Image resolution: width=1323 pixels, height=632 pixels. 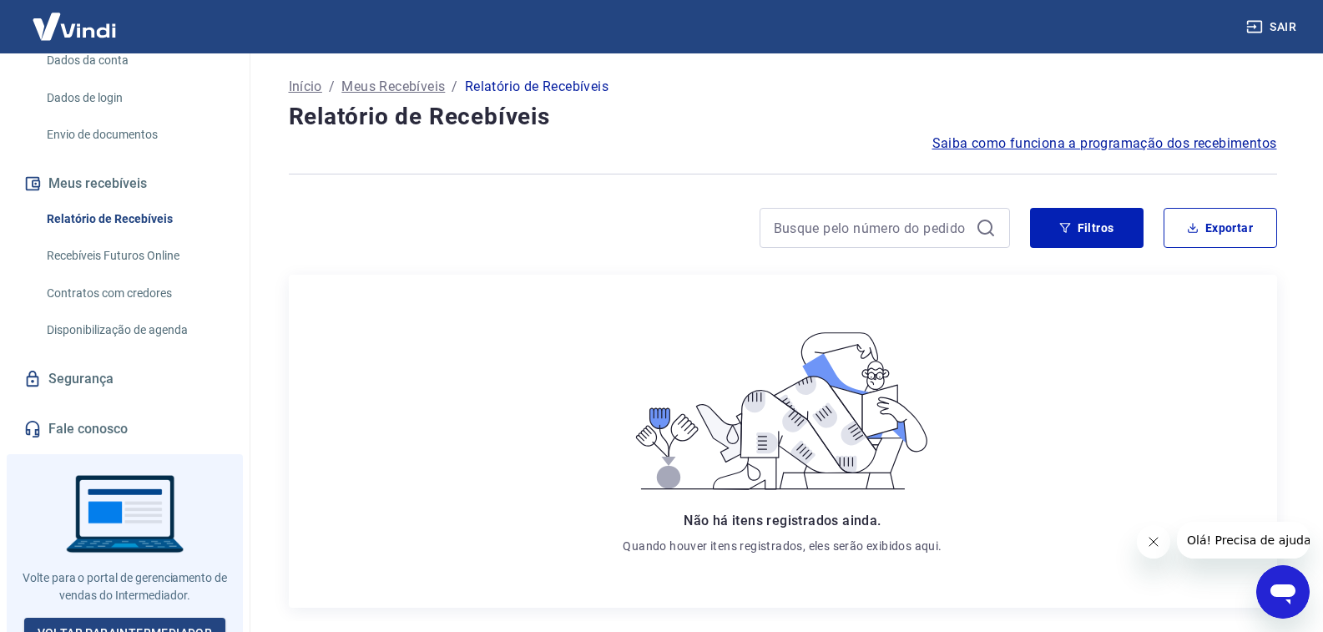 I want to click on span: Olá! Precisa de ajuda?, so click(x=75, y=18).